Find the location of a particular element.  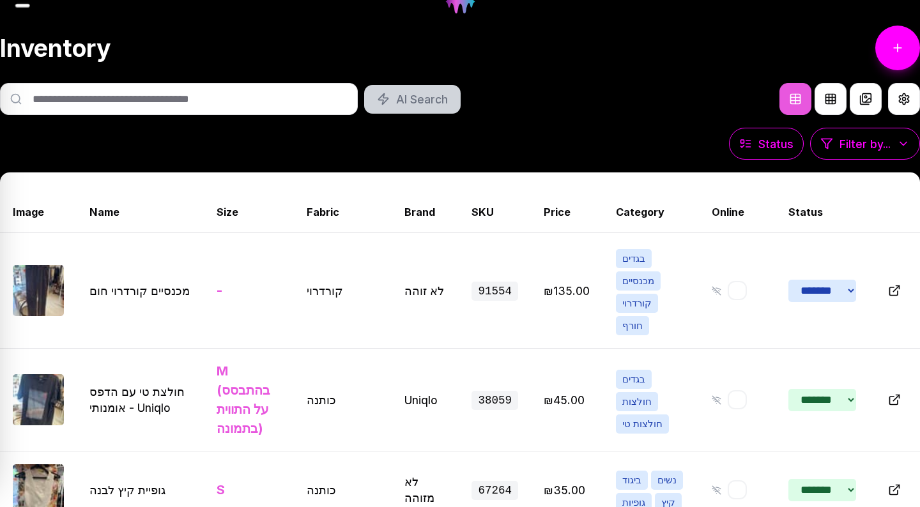

th: Category is located at coordinates (651, 212).